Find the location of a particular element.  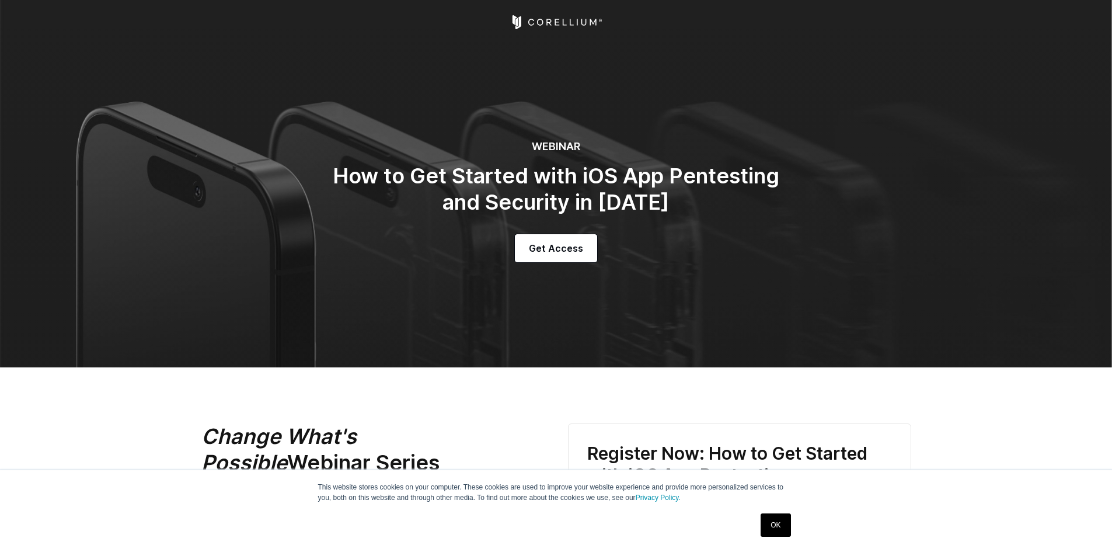

a: Privacy Policy. is located at coordinates (658, 497).